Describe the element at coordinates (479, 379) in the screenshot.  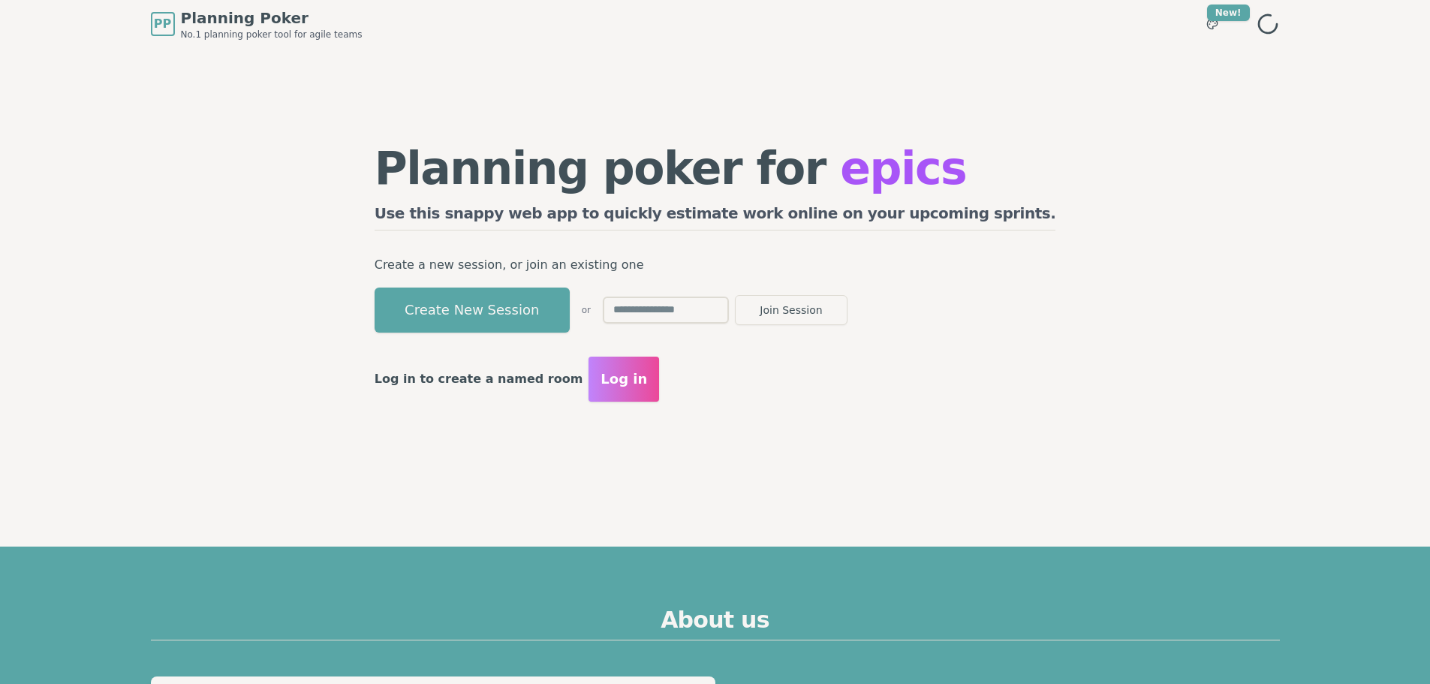
I see `p: Log in to create a named room` at that location.